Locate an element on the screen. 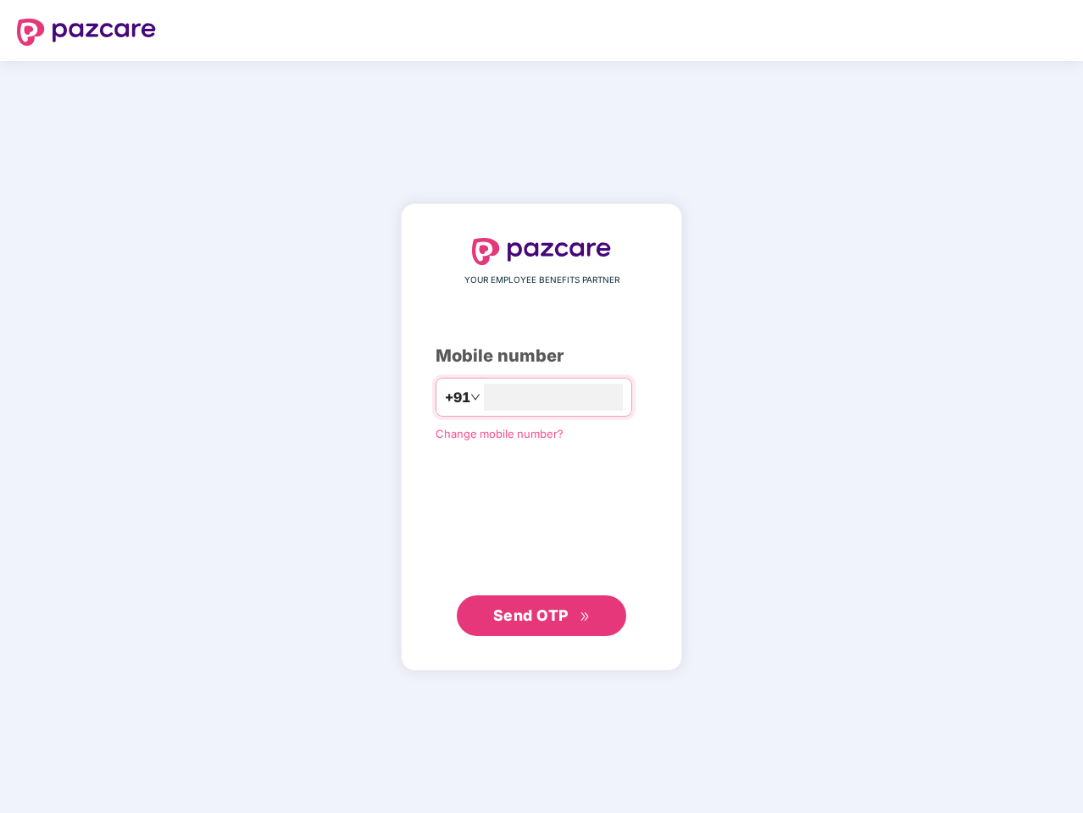  span: double-right is located at coordinates (585, 617).